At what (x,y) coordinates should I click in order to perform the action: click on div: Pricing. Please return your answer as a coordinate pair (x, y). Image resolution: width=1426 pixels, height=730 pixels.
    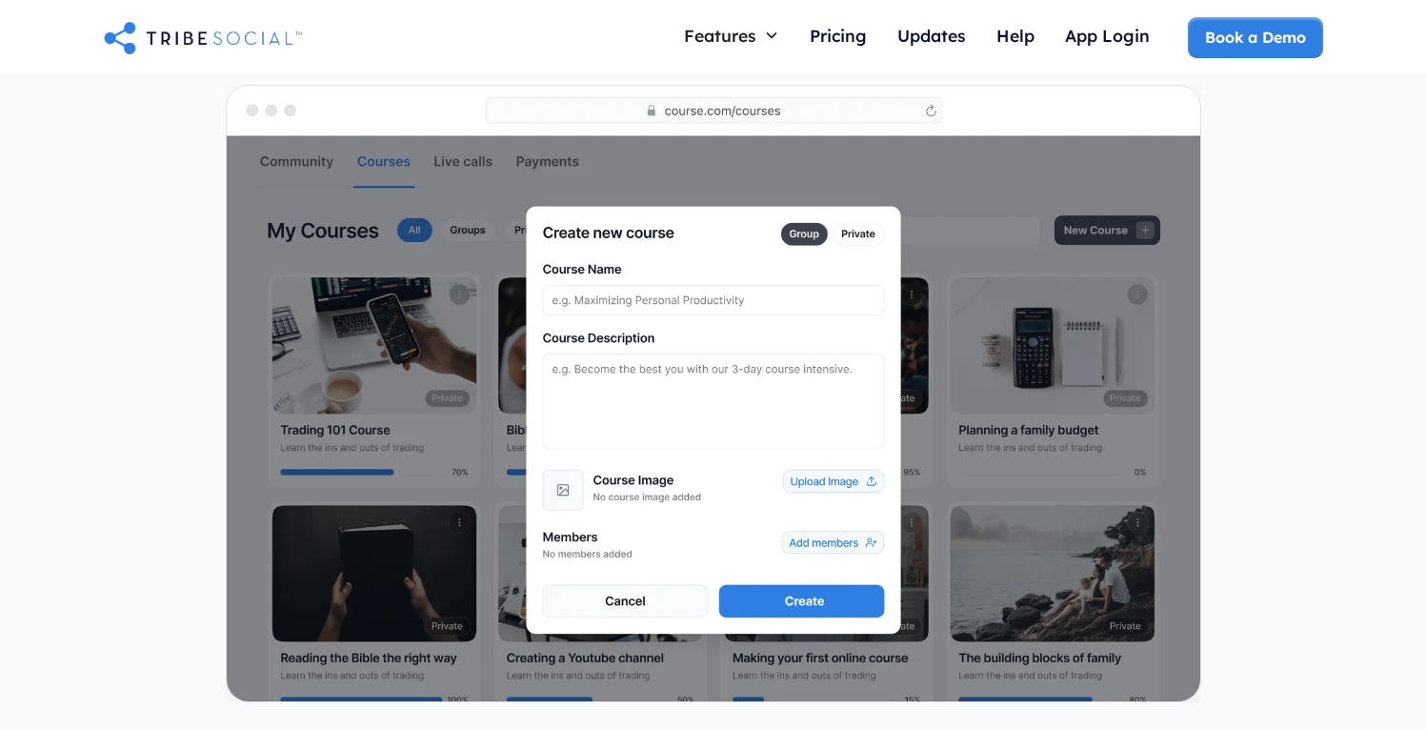
    Looking at the image, I should click on (838, 35).